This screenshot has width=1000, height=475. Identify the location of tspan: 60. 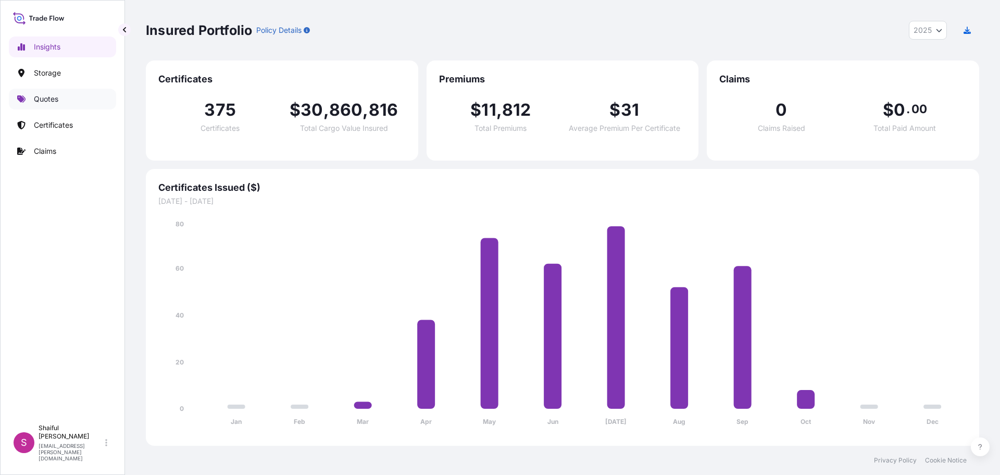
(180, 268).